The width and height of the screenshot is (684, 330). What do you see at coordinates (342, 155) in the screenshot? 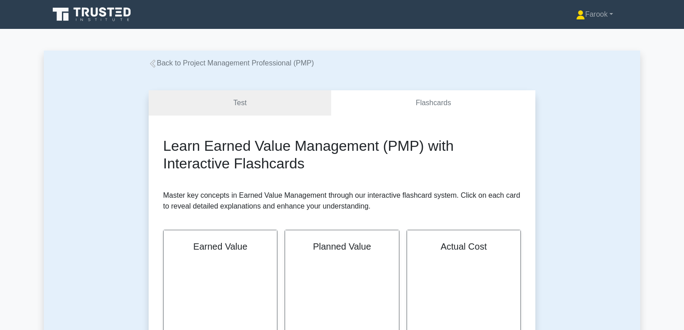
I see `h2: Learn Earned Value Management (PMP) with Interactive Flashcards` at bounding box center [342, 155].